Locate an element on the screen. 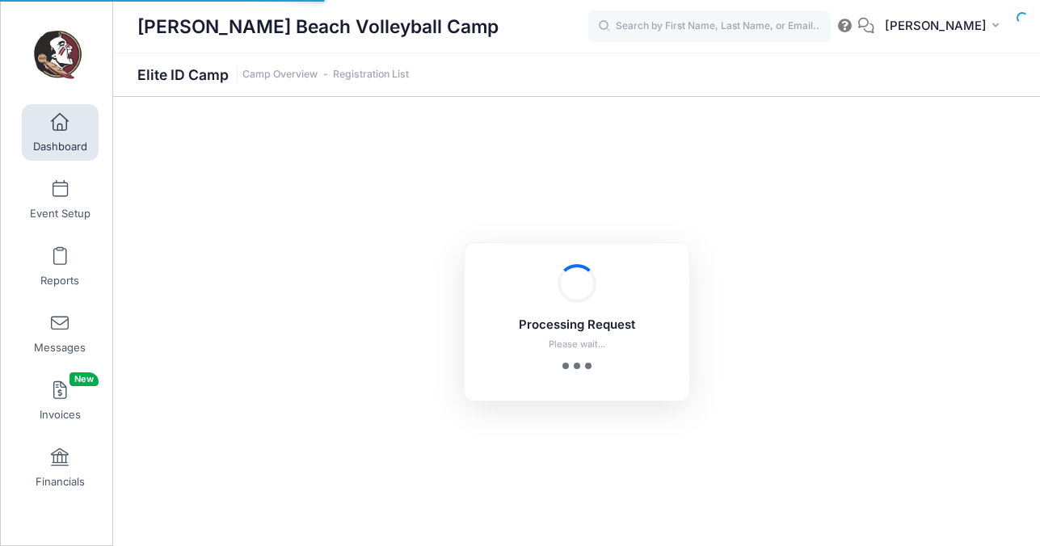  input: Search by First Name, Last Name, or Email... is located at coordinates (709, 27).